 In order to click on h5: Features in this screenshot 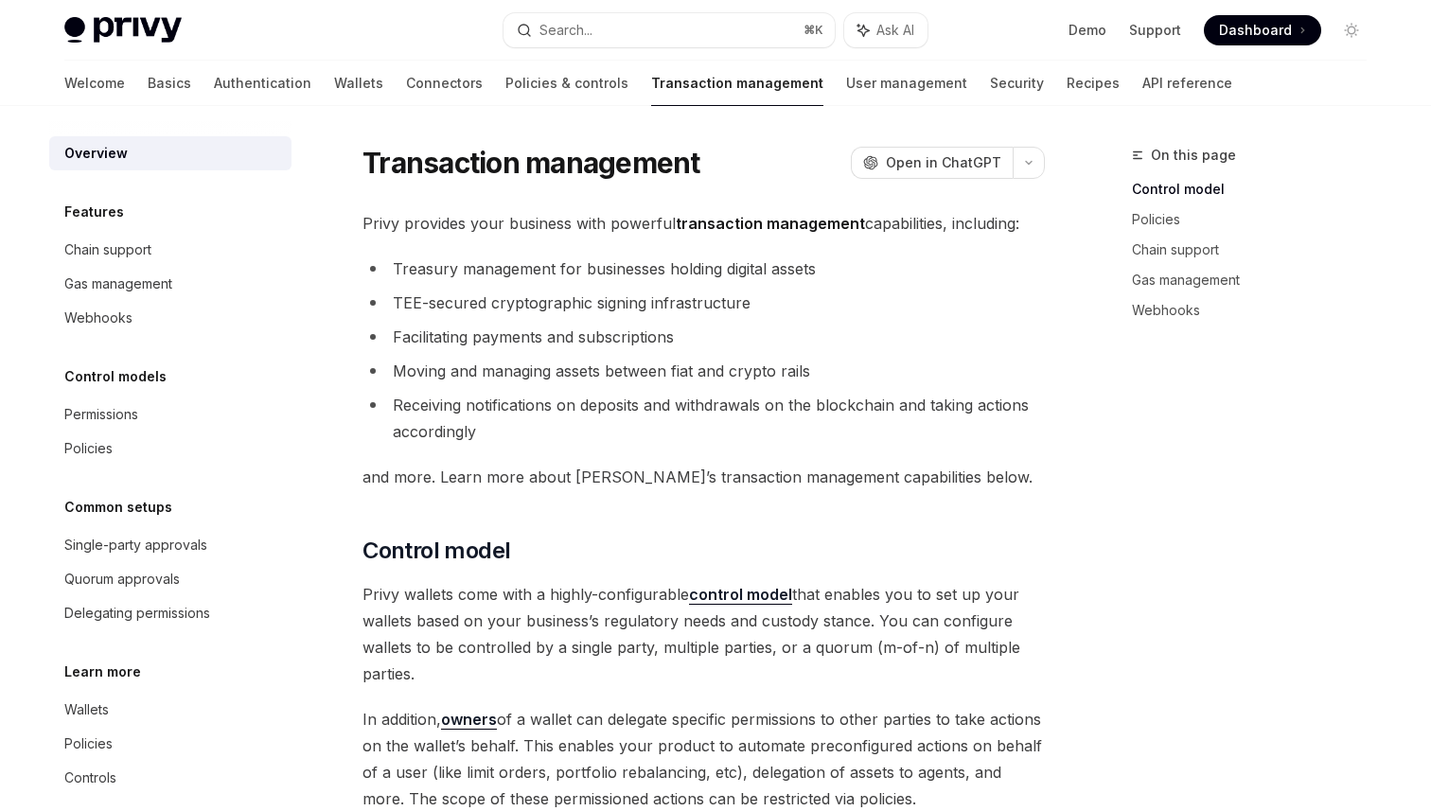, I will do `click(94, 212)`.